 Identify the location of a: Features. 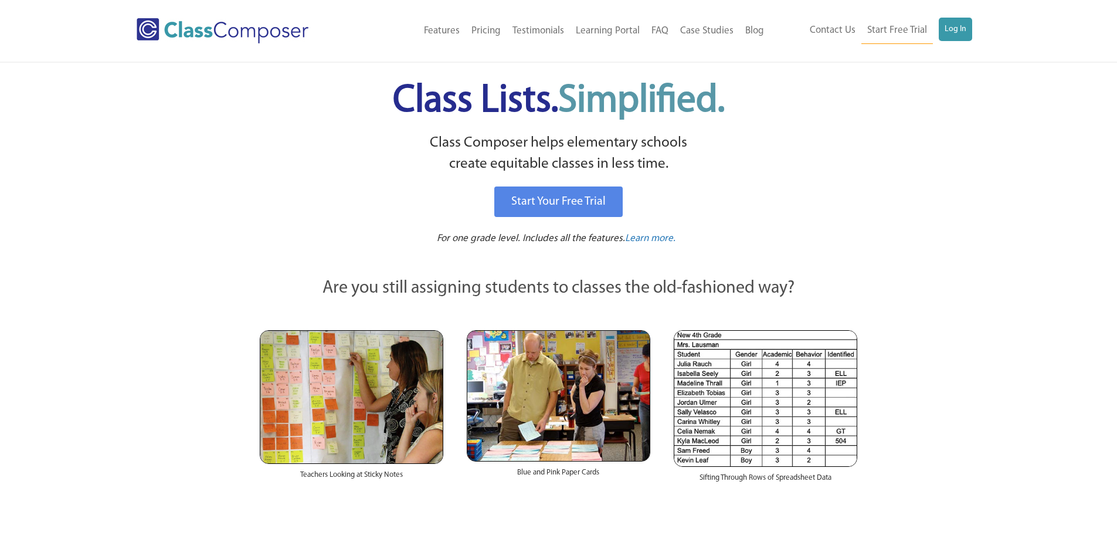
(442, 31).